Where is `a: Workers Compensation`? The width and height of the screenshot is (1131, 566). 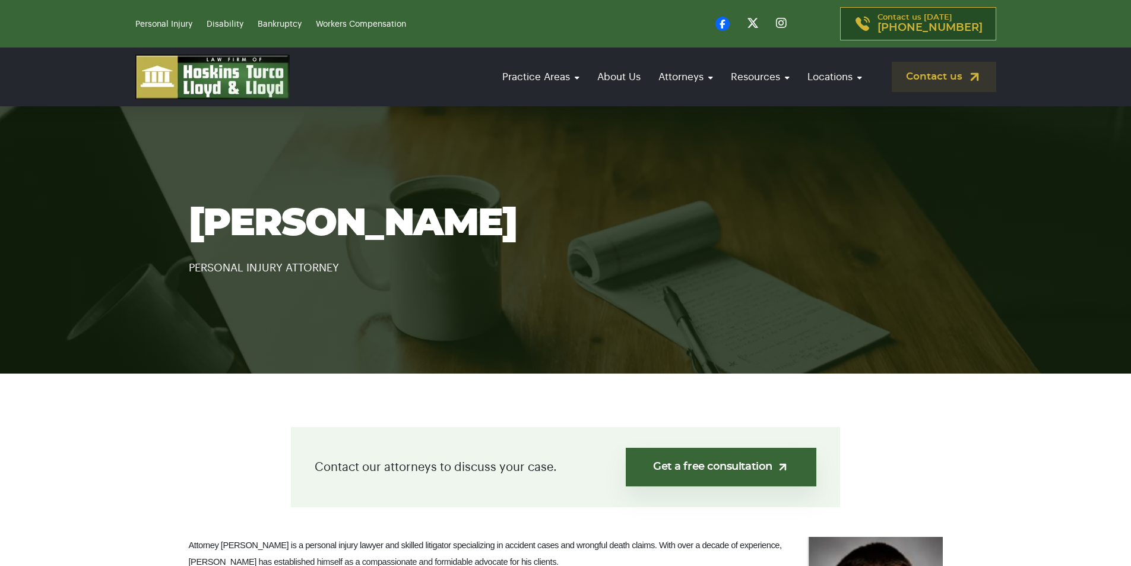
a: Workers Compensation is located at coordinates (361, 24).